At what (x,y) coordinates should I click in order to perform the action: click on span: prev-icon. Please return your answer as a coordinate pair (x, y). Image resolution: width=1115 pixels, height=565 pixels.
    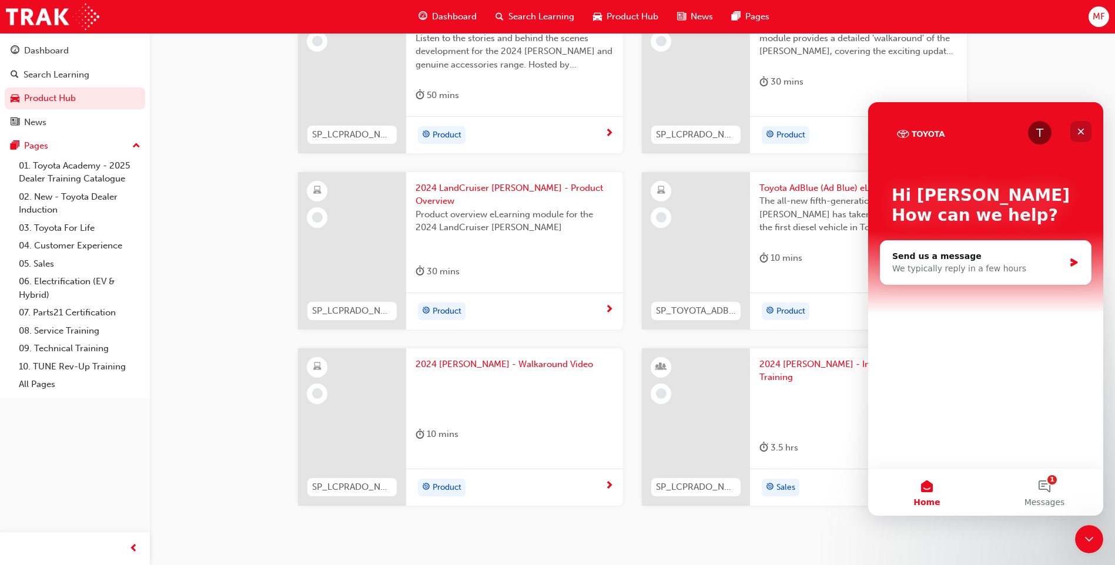
    Looking at the image, I should click on (133, 549).